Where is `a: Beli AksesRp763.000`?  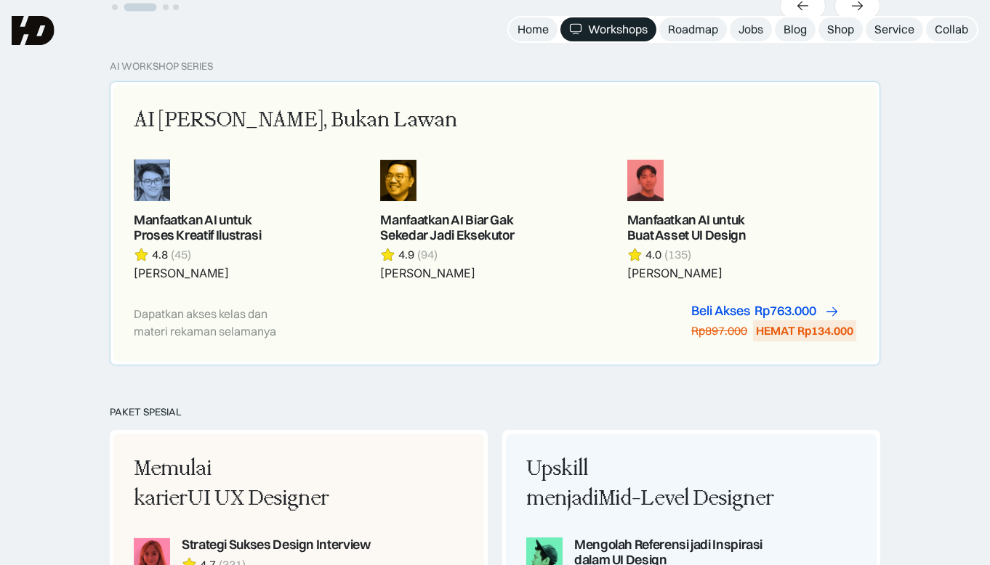 a: Beli AksesRp763.000 is located at coordinates (763, 311).